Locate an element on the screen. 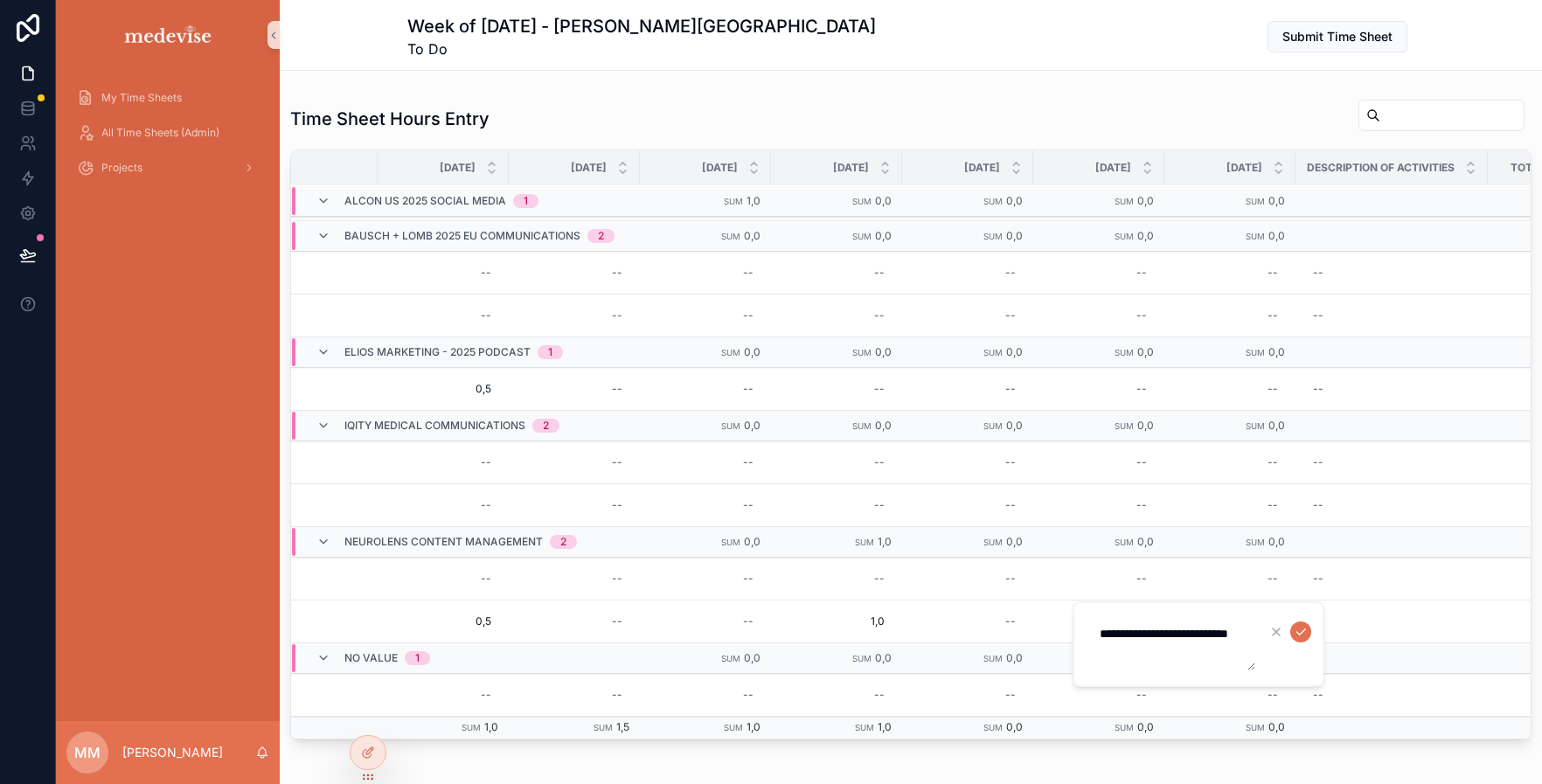  span: To Do is located at coordinates (642, 49).